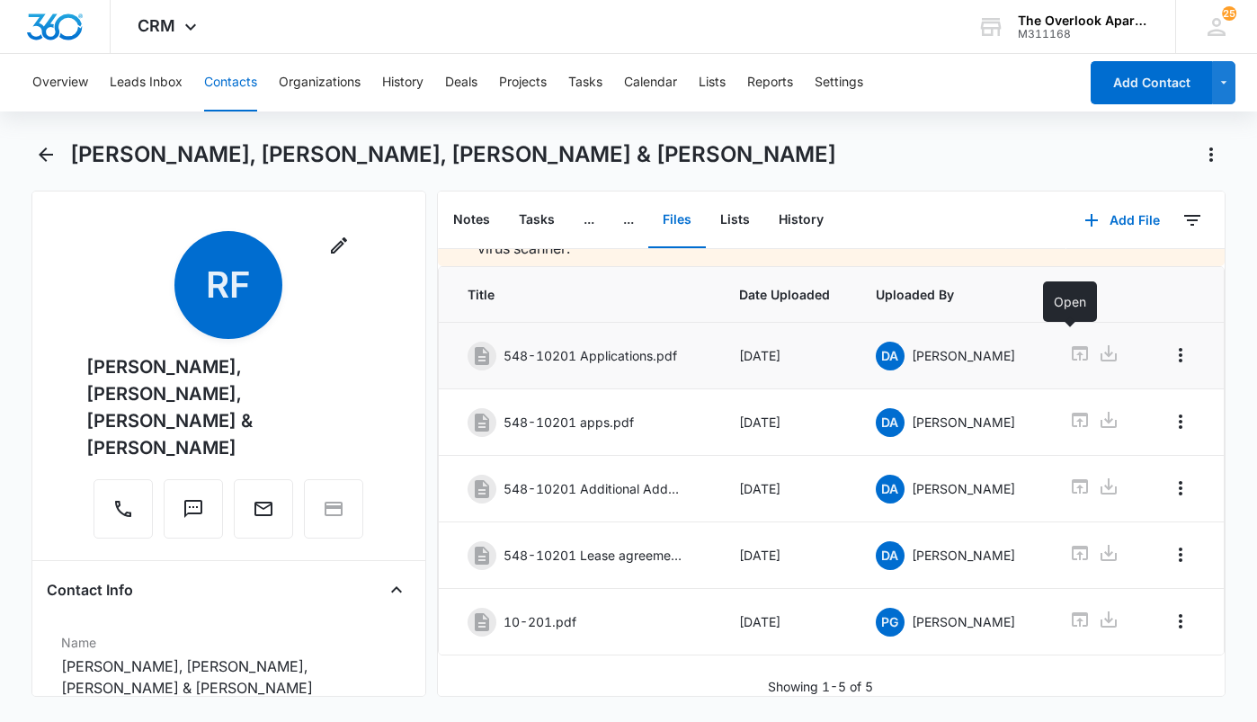  I want to click on label: Name, so click(228, 642).